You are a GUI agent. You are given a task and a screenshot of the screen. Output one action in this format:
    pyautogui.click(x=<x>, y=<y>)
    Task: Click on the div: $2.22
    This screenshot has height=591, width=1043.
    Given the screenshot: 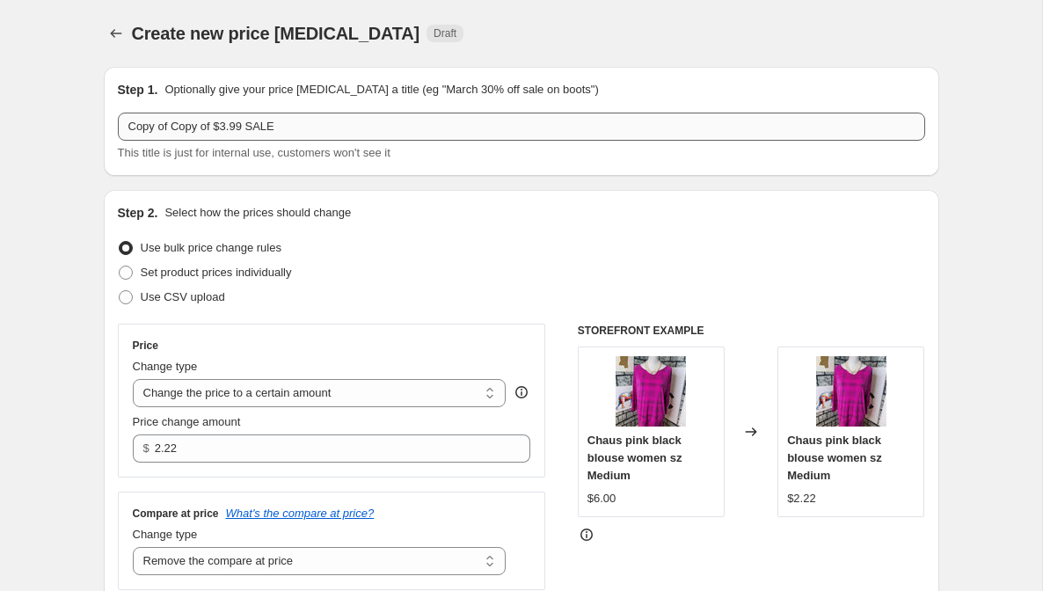 What is the action you would take?
    pyautogui.click(x=801, y=499)
    